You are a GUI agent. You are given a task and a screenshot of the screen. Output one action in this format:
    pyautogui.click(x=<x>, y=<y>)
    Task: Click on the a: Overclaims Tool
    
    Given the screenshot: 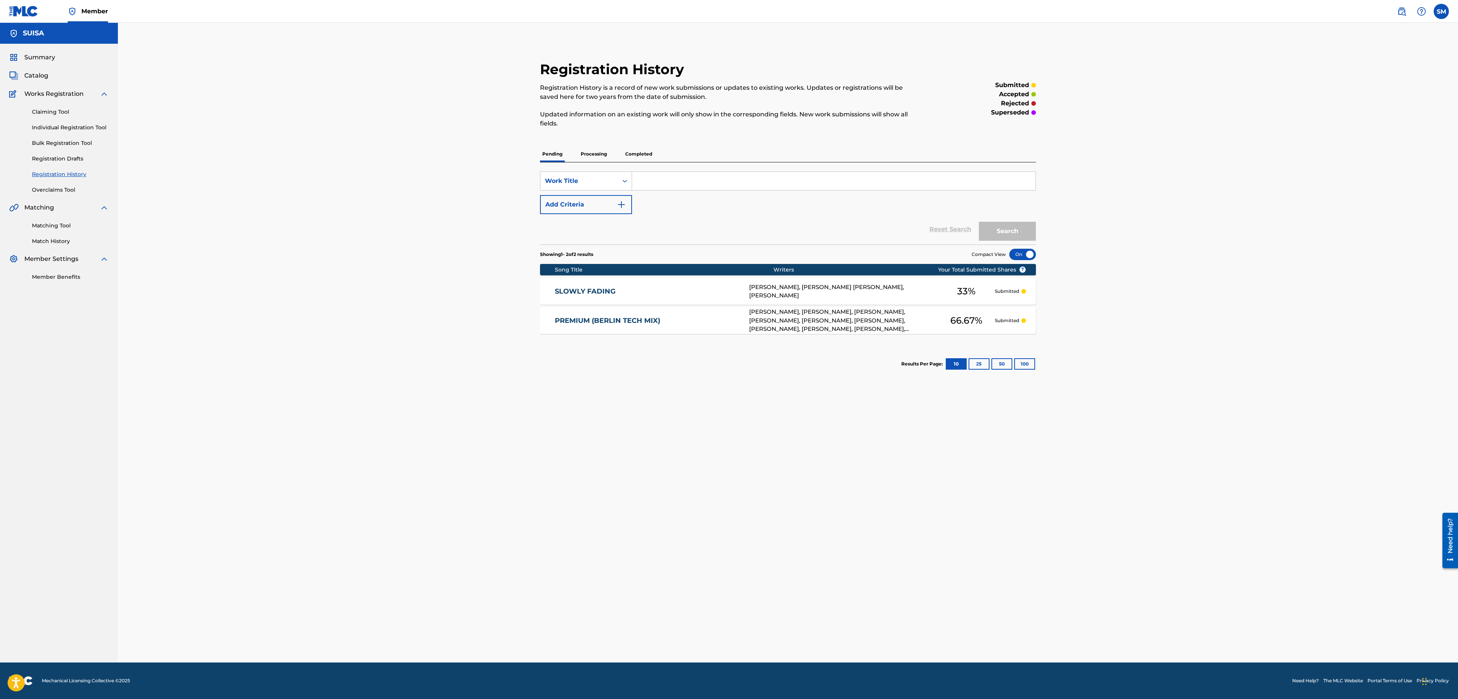 What is the action you would take?
    pyautogui.click(x=70, y=190)
    